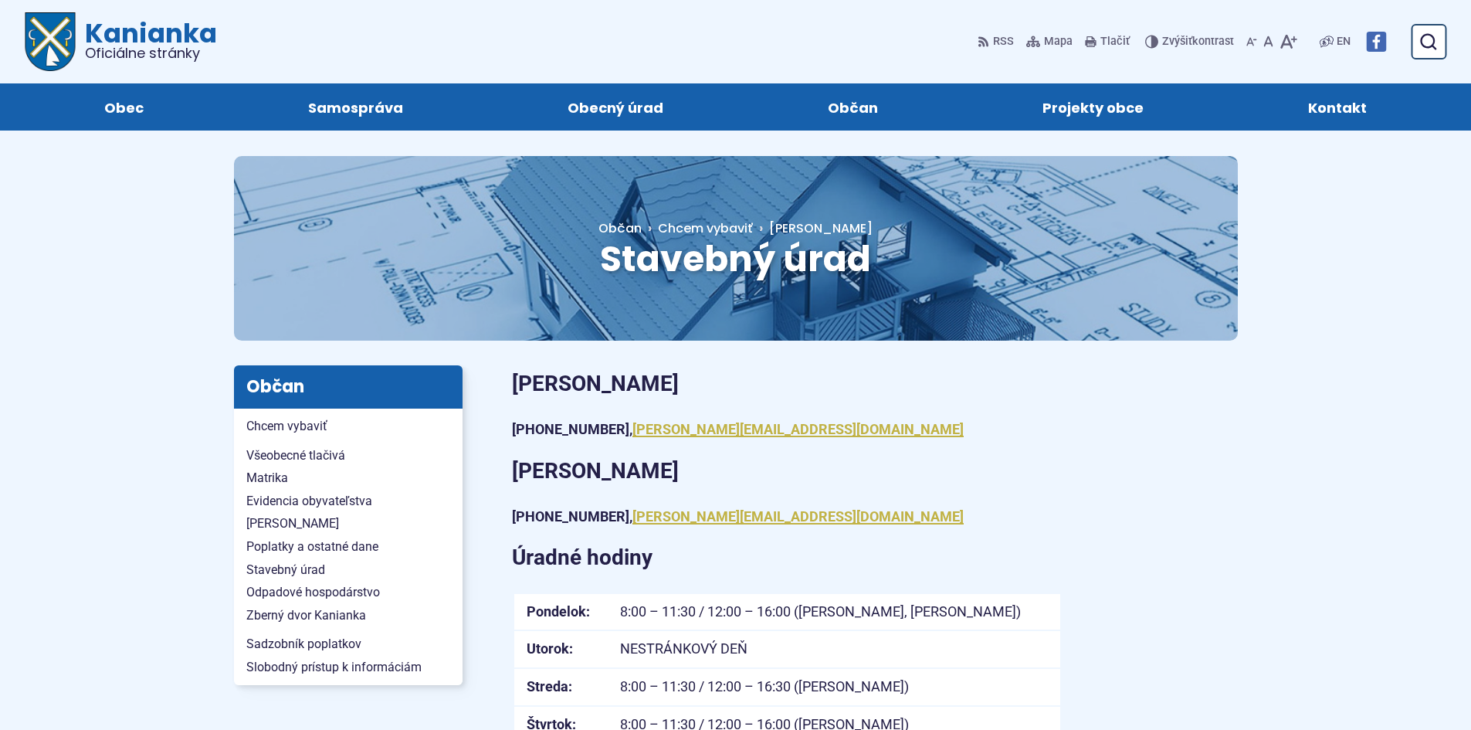  What do you see at coordinates (151, 53) in the screenshot?
I see `span: Oficiálne stránky` at bounding box center [151, 53].